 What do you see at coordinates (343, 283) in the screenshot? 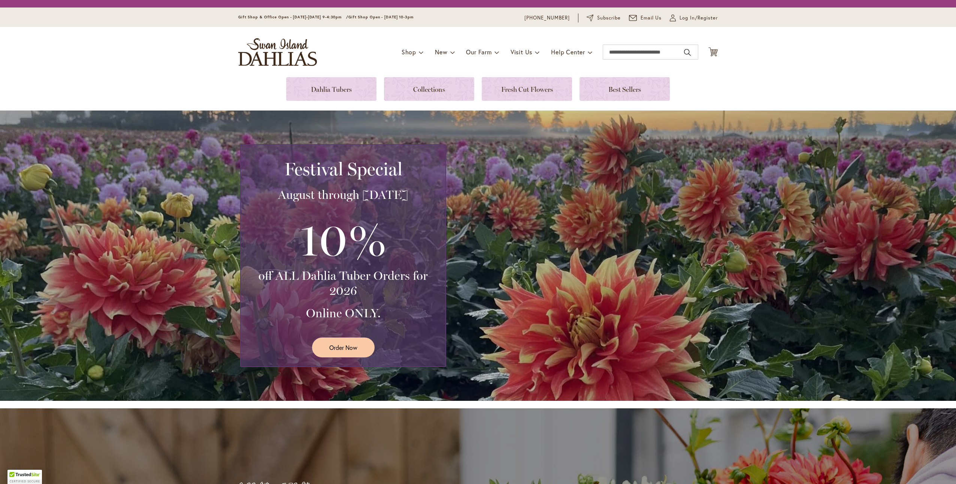
I see `h3: off ALL Dahlia Tuber Orders for 2026` at bounding box center [343, 283].